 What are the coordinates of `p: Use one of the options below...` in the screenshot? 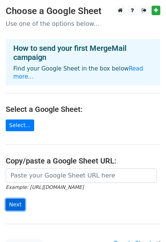 It's located at (83, 24).